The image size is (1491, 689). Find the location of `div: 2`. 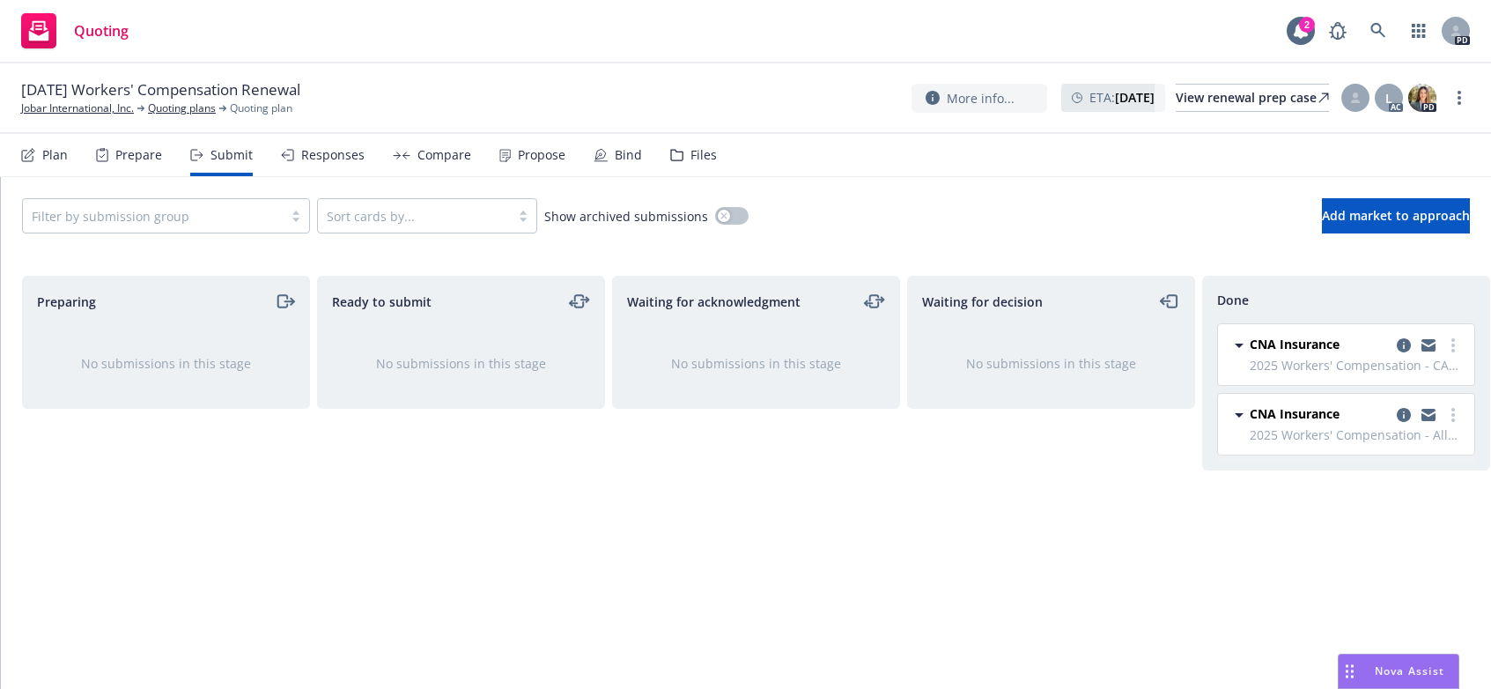

div: 2 is located at coordinates (1307, 25).